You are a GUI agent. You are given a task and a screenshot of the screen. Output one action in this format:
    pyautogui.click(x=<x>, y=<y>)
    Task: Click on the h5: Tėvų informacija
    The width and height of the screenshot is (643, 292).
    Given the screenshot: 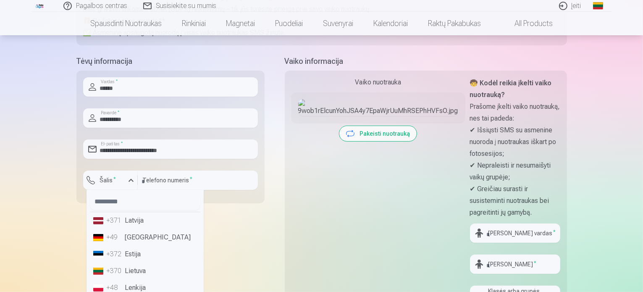 What is the action you would take?
    pyautogui.click(x=171, y=61)
    